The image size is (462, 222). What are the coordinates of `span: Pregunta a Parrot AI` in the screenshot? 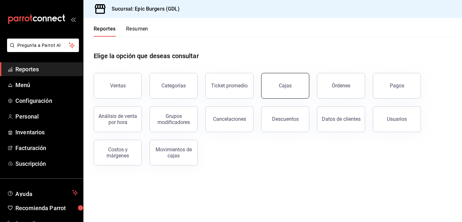 It's located at (43, 45).